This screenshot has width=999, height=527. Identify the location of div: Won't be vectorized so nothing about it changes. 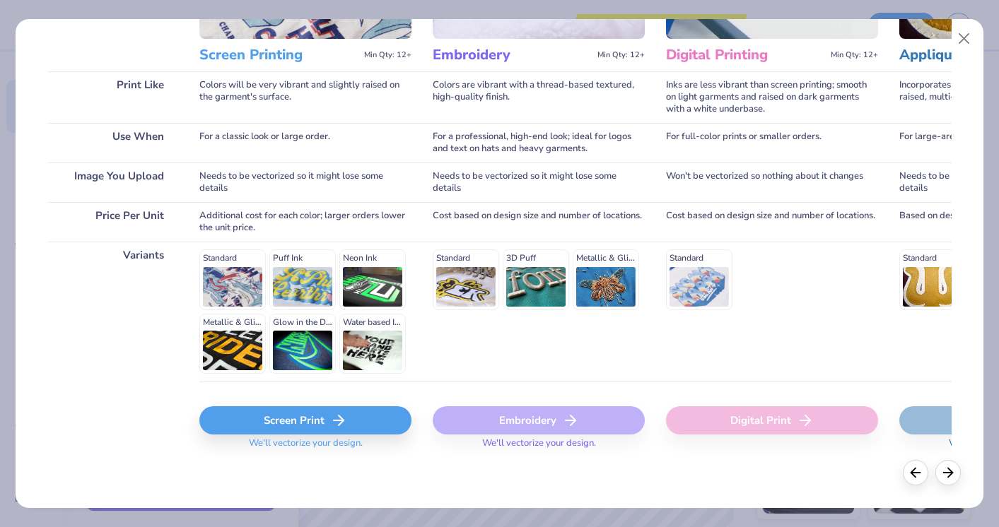
(772, 182).